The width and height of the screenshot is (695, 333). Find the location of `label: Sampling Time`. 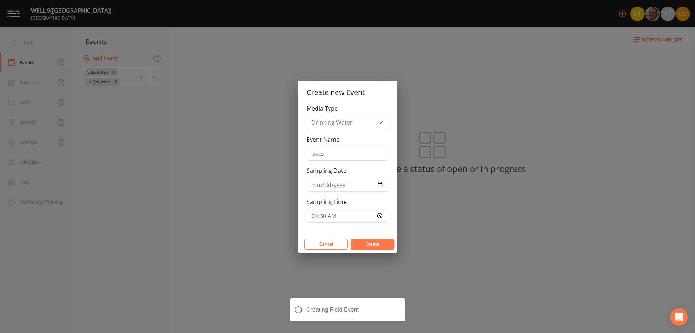

label: Sampling Time is located at coordinates (326, 202).